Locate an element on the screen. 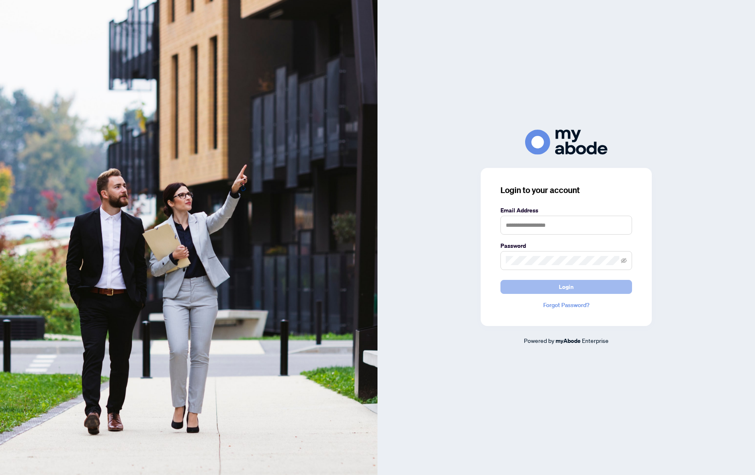  span: Enterprise is located at coordinates (595, 340).